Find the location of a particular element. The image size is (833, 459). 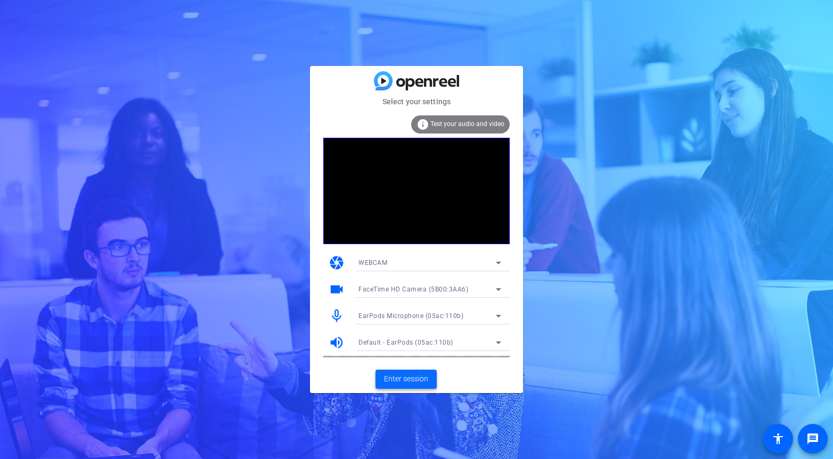

mat-card-subtitle: Select your settings is located at coordinates (416, 102).